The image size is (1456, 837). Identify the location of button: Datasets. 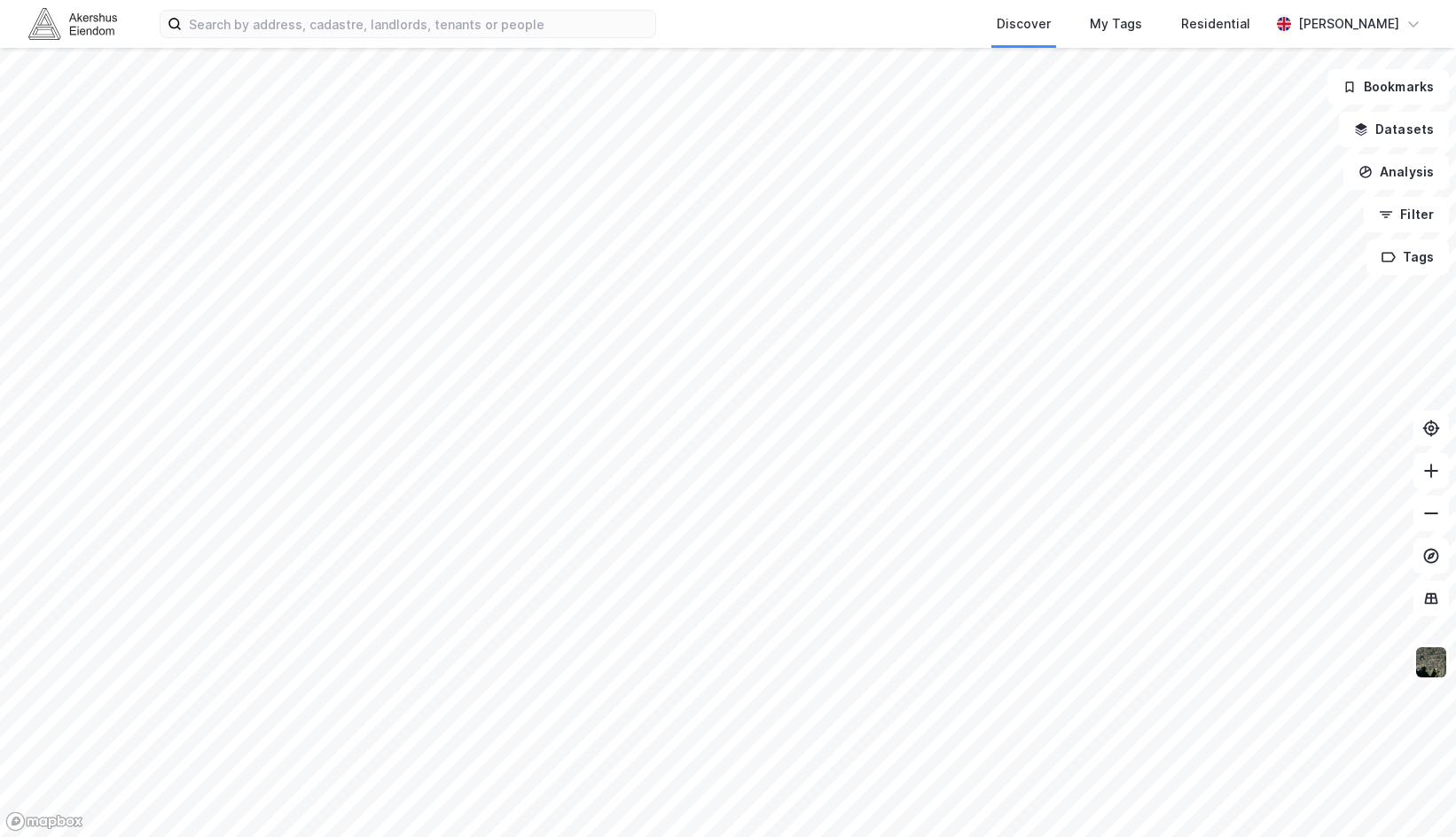
(1394, 130).